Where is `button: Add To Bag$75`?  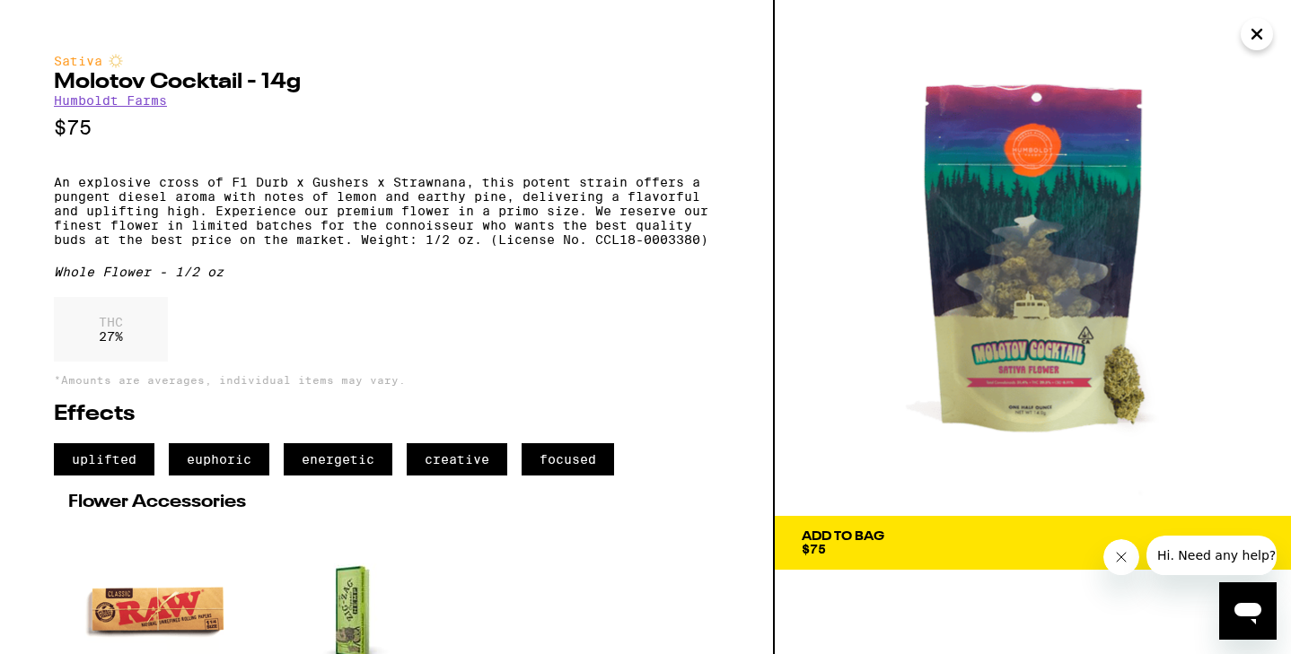
button: Add To Bag$75 is located at coordinates (1032, 543).